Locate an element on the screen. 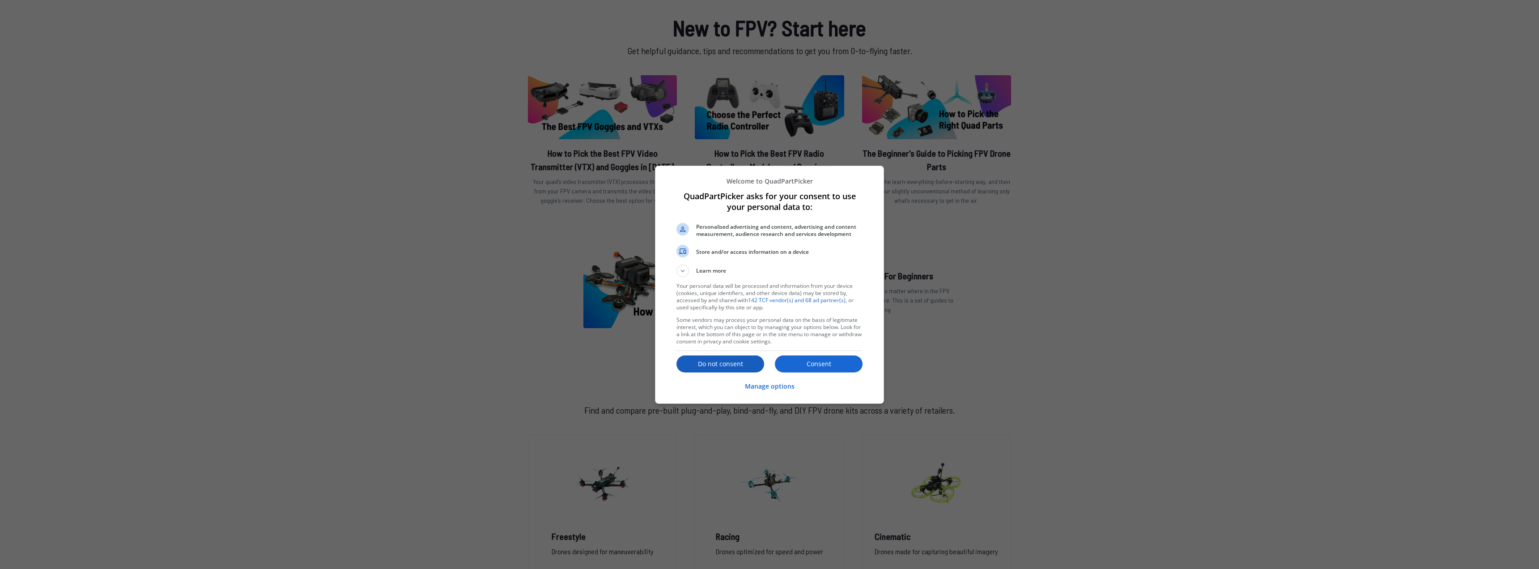 Image resolution: width=1539 pixels, height=569 pixels. span: Learn more is located at coordinates (711, 272).